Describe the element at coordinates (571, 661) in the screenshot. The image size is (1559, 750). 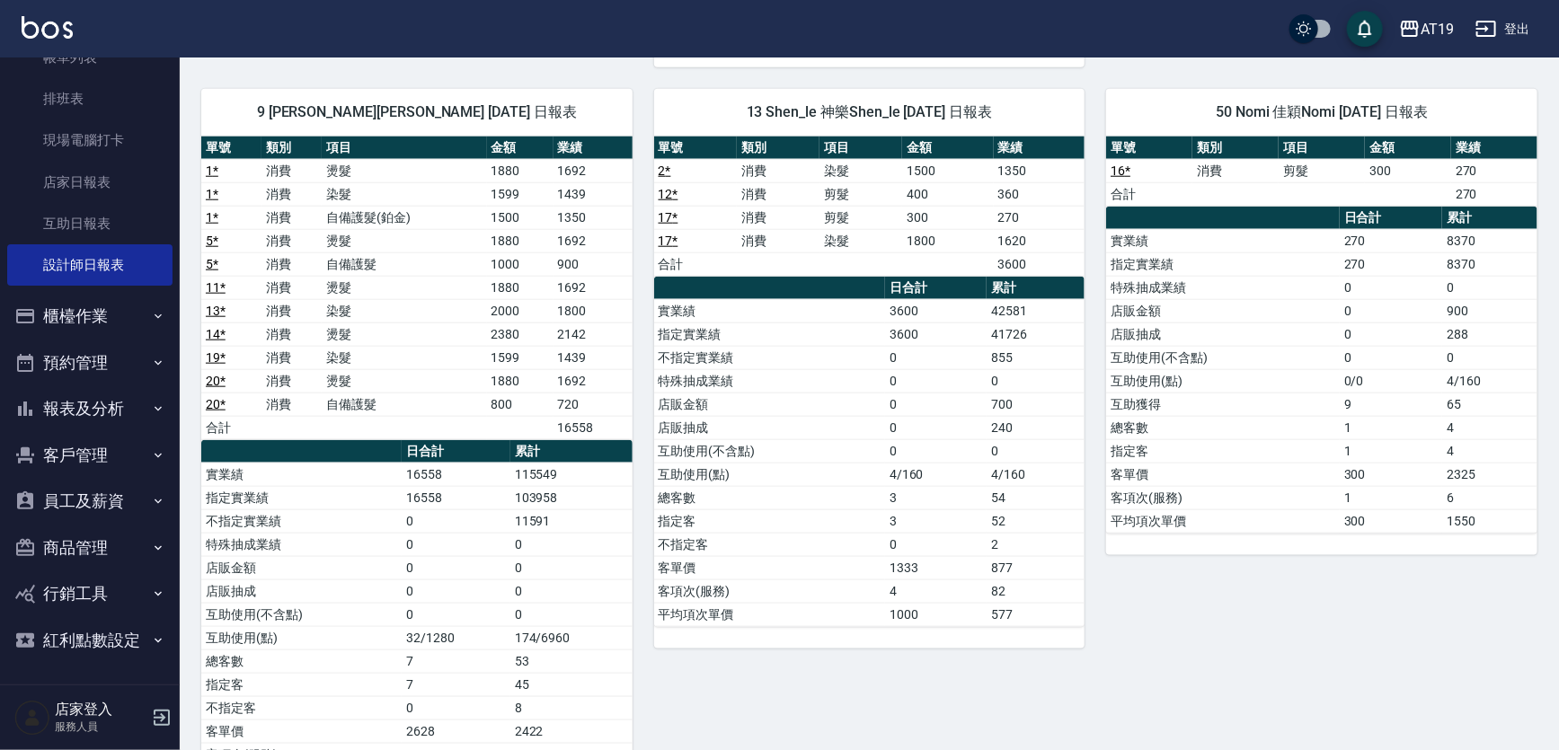
I see `td: 53` at that location.